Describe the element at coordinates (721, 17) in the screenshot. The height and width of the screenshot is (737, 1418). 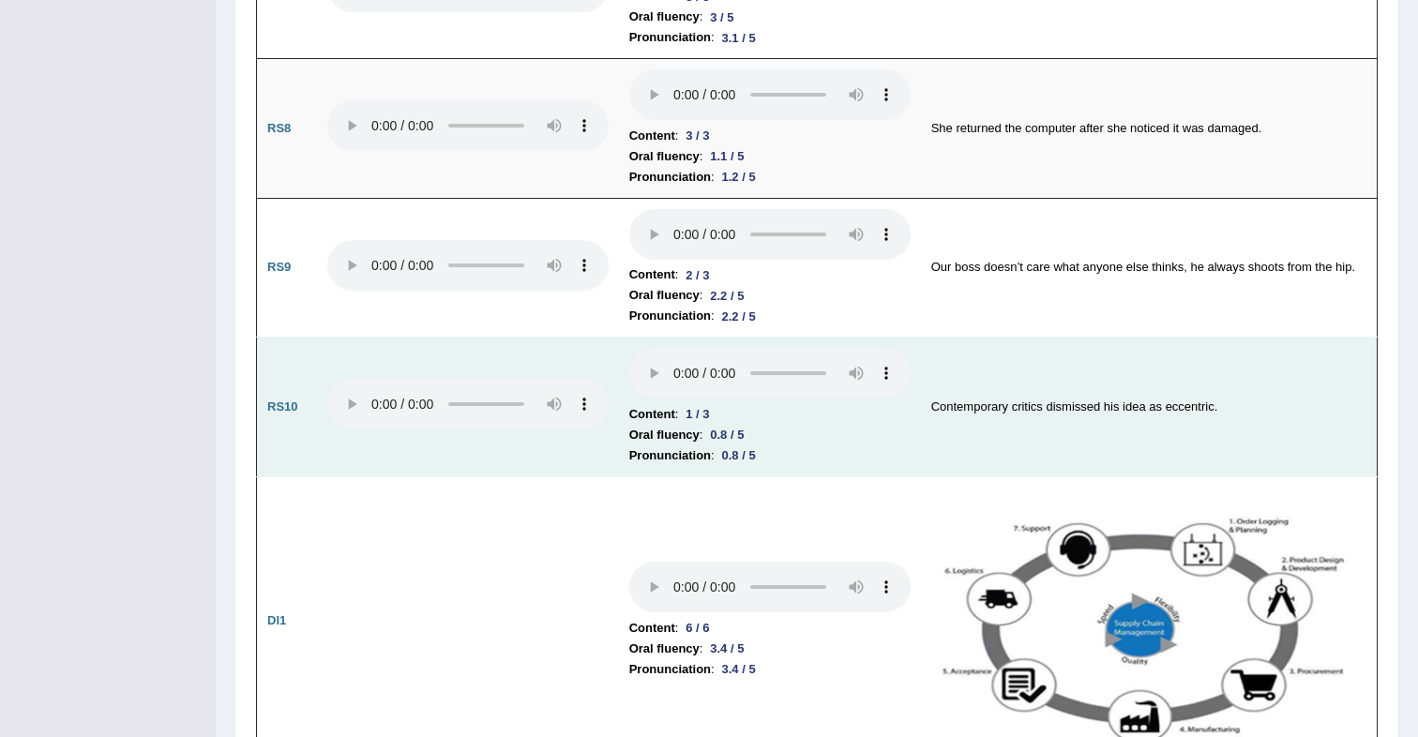
I see `div: 3 / 5` at that location.